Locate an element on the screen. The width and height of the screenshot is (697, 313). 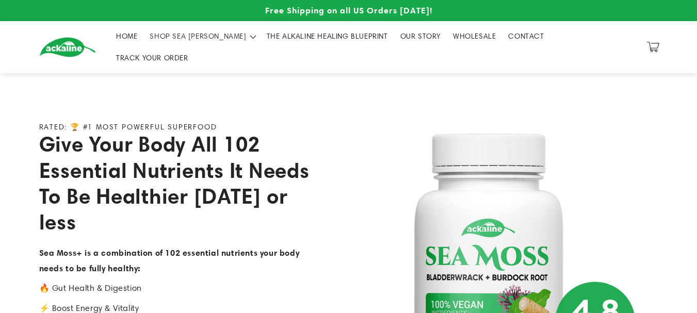
a: TRACK YOUR ORDER is located at coordinates (152, 58).